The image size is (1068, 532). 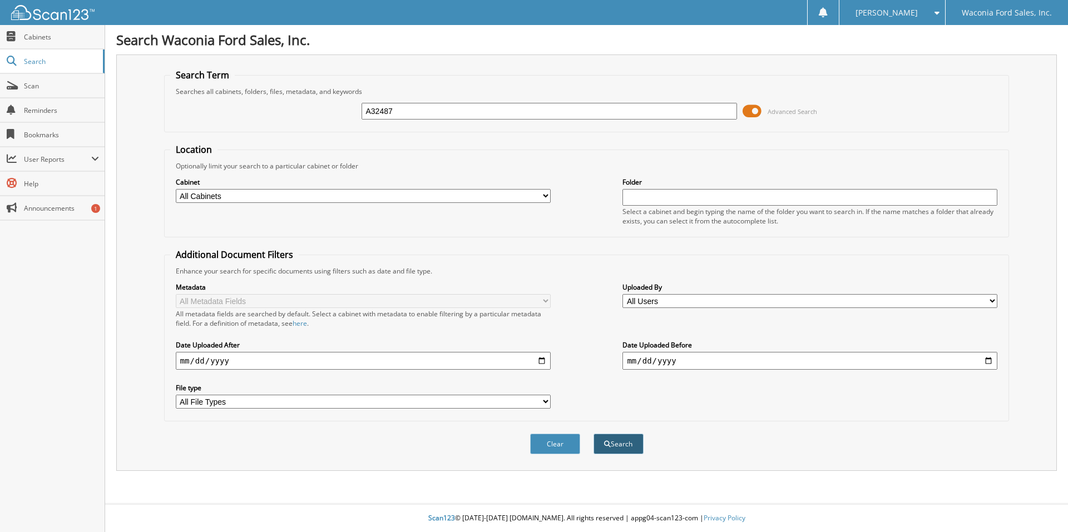 I want to click on label: Date Uploaded Before, so click(x=810, y=345).